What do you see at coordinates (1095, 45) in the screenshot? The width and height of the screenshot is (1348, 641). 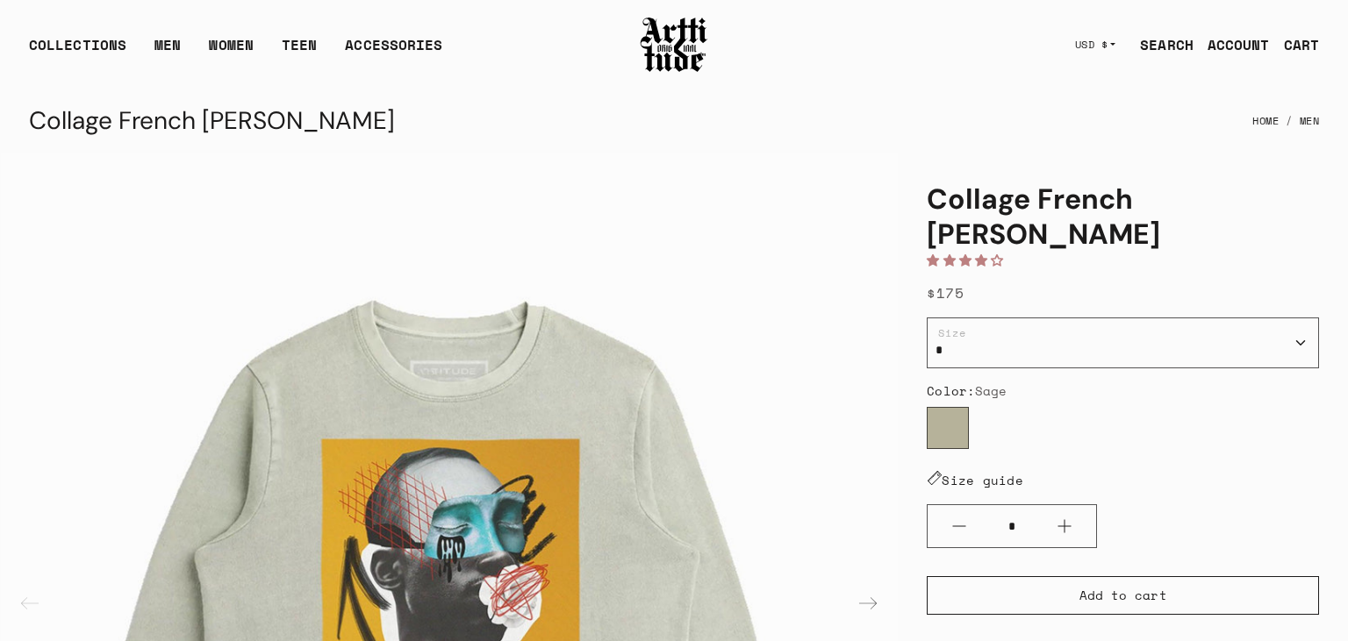 I see `button: USD $` at bounding box center [1095, 45].